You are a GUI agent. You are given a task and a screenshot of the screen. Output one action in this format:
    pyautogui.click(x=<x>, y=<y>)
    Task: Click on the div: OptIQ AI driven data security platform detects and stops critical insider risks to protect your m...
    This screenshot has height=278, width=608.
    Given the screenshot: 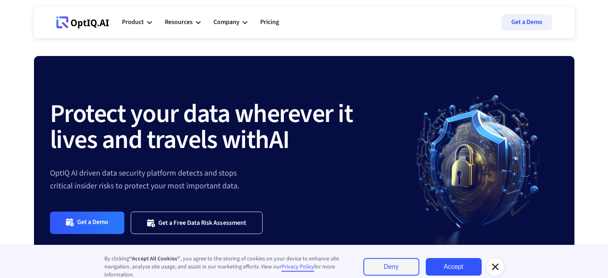 What is the action you would take?
    pyautogui.click(x=224, y=179)
    